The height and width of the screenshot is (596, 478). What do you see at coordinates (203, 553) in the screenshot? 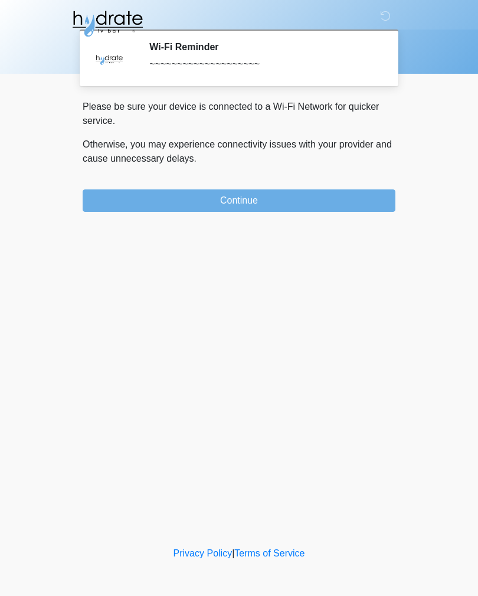
I see `a: Privacy Policy` at bounding box center [203, 553].